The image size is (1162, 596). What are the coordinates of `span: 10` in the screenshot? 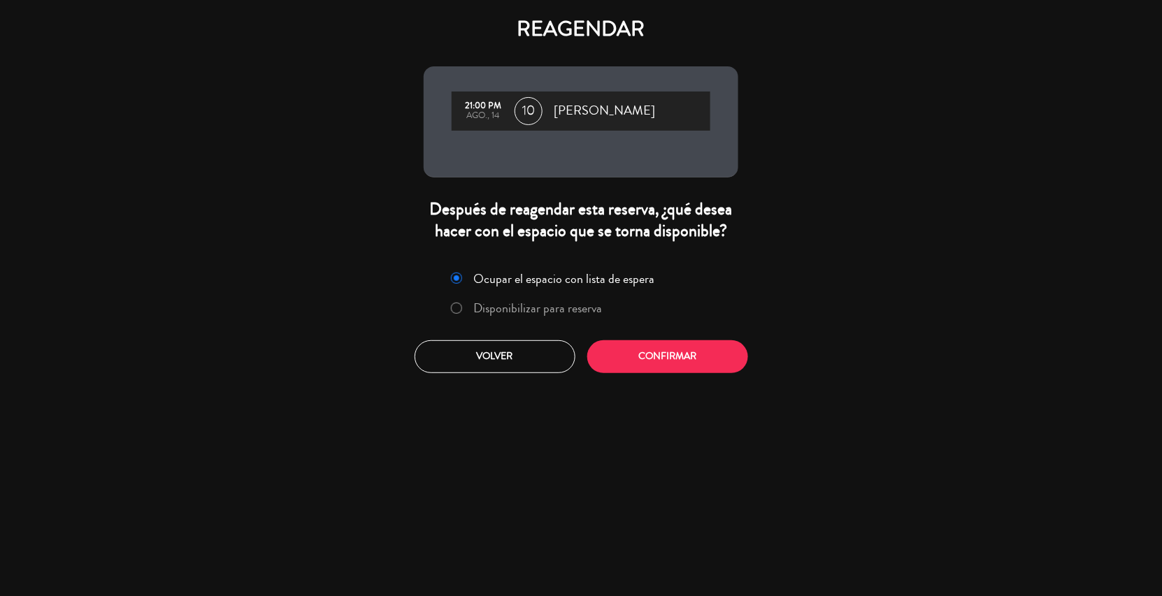 It's located at (529, 111).